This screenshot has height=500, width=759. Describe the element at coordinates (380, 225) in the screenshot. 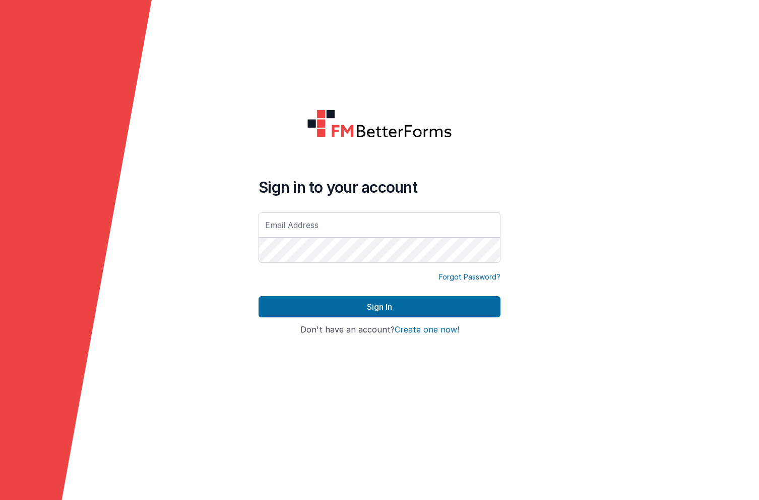

I see `input: Email Address` at that location.